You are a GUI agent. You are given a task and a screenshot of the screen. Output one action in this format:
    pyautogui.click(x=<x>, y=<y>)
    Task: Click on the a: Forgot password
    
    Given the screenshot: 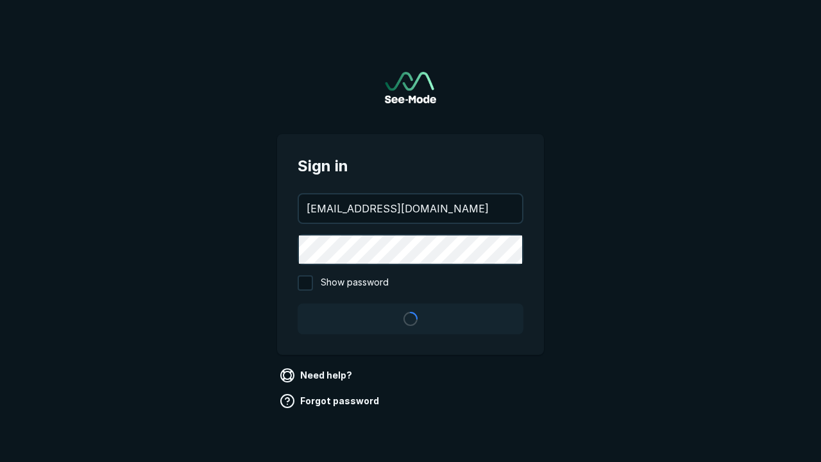 What is the action you would take?
    pyautogui.click(x=330, y=401)
    